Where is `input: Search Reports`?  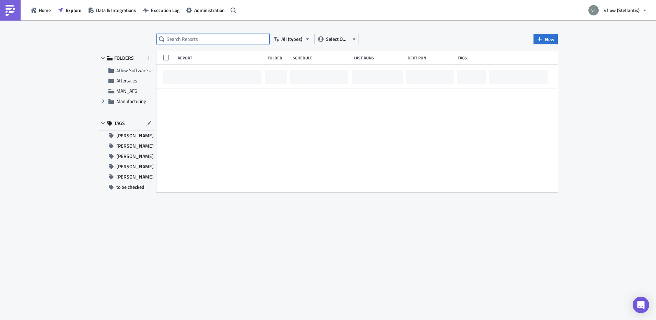 input: Search Reports is located at coordinates (213, 39).